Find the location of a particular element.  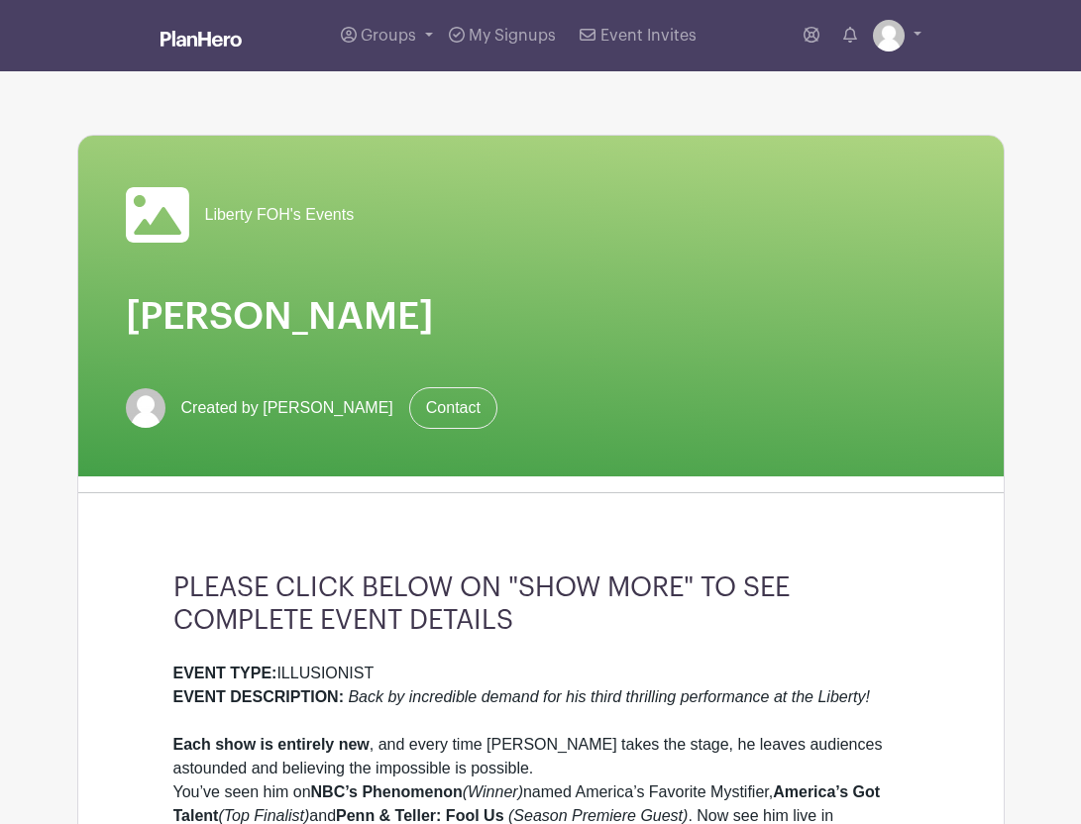

div: ILLUSIONIST is located at coordinates (541, 674).